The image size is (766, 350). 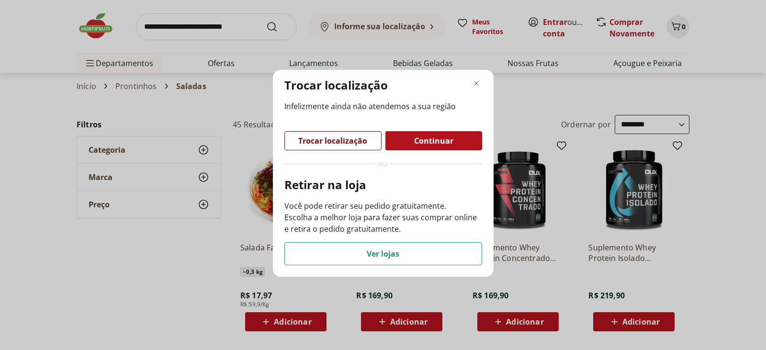 I want to click on div: Modal de regionalização, so click(x=383, y=173).